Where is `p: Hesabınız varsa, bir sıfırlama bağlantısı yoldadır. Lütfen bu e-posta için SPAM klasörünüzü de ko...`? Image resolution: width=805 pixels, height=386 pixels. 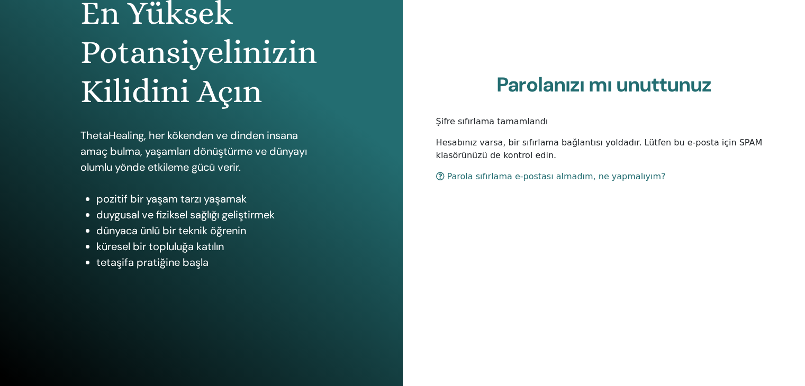 p: Hesabınız varsa, bir sıfırlama bağlantısı yoldadır. Lütfen bu e-posta için SPAM klasörünüzü de ko... is located at coordinates (604, 149).